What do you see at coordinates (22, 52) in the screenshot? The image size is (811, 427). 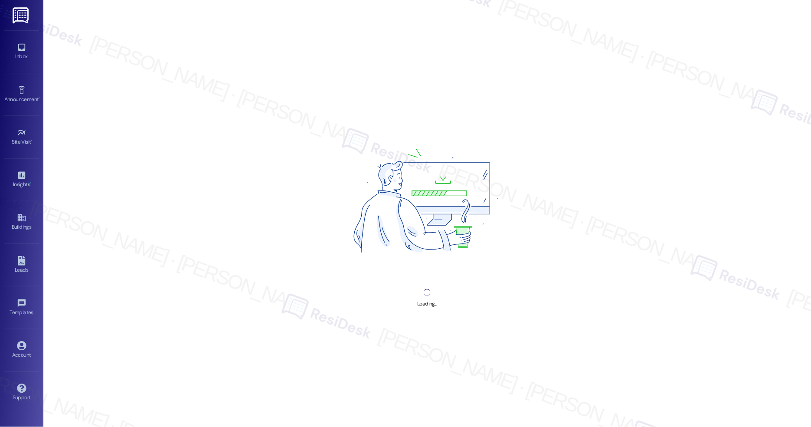 I see `a: Inbox` at bounding box center [22, 52].